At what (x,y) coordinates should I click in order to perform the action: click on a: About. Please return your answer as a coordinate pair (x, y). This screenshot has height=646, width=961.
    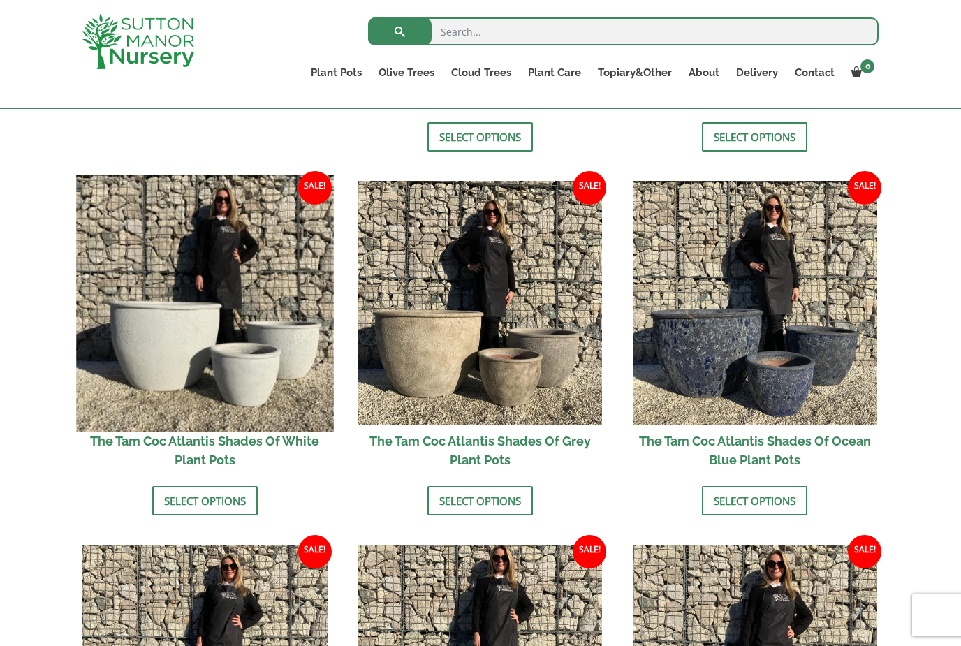
    Looking at the image, I should click on (704, 73).